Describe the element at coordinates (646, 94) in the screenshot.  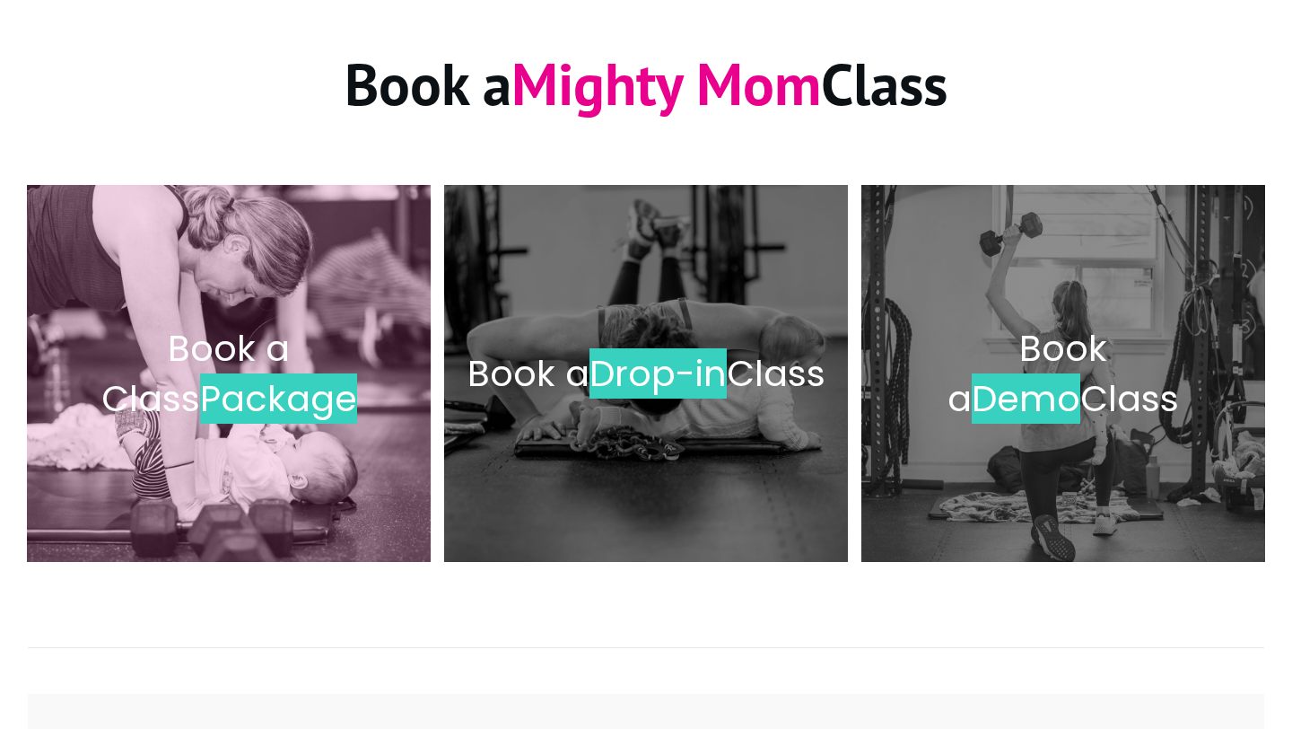
I see `h1: Book a Class` at that location.